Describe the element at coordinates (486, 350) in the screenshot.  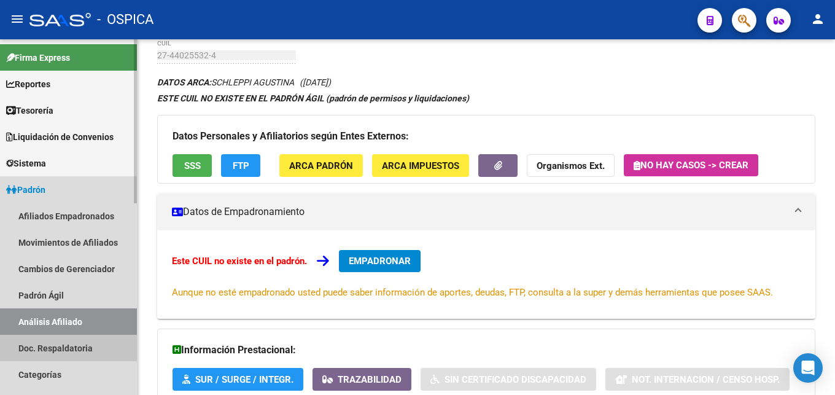
I see `h3: Información Prestacional:` at that location.